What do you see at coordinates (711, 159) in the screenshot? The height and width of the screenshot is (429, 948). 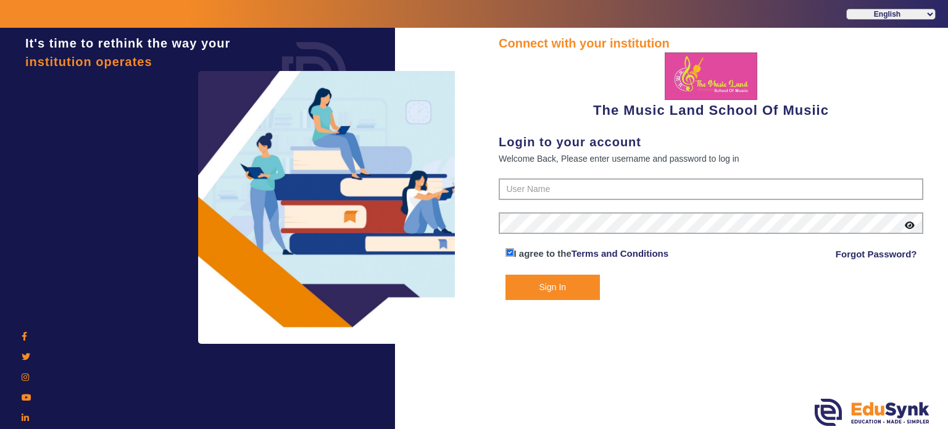 I see `div: Welcome Back, Please enter username and password to log in` at bounding box center [711, 159].